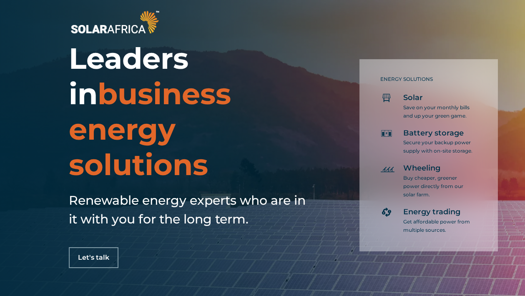 The image size is (525, 296). What do you see at coordinates (438, 112) in the screenshot?
I see `p: Save on your monthly bills and up your green game.` at bounding box center [438, 112].